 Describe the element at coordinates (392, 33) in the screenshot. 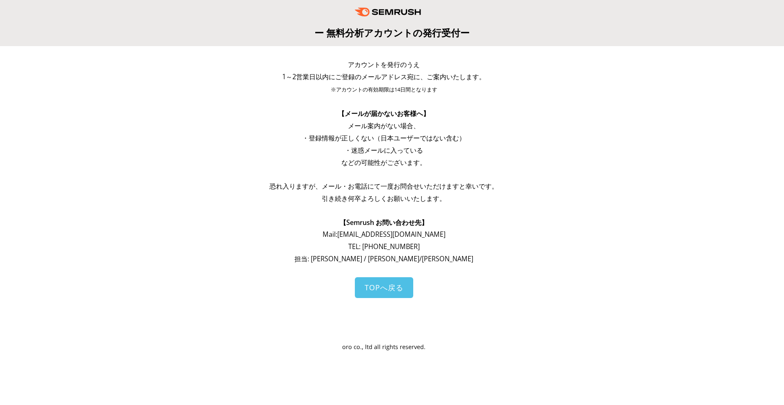

I see `span: ー 無料分析アカウントの発行受付ー` at that location.